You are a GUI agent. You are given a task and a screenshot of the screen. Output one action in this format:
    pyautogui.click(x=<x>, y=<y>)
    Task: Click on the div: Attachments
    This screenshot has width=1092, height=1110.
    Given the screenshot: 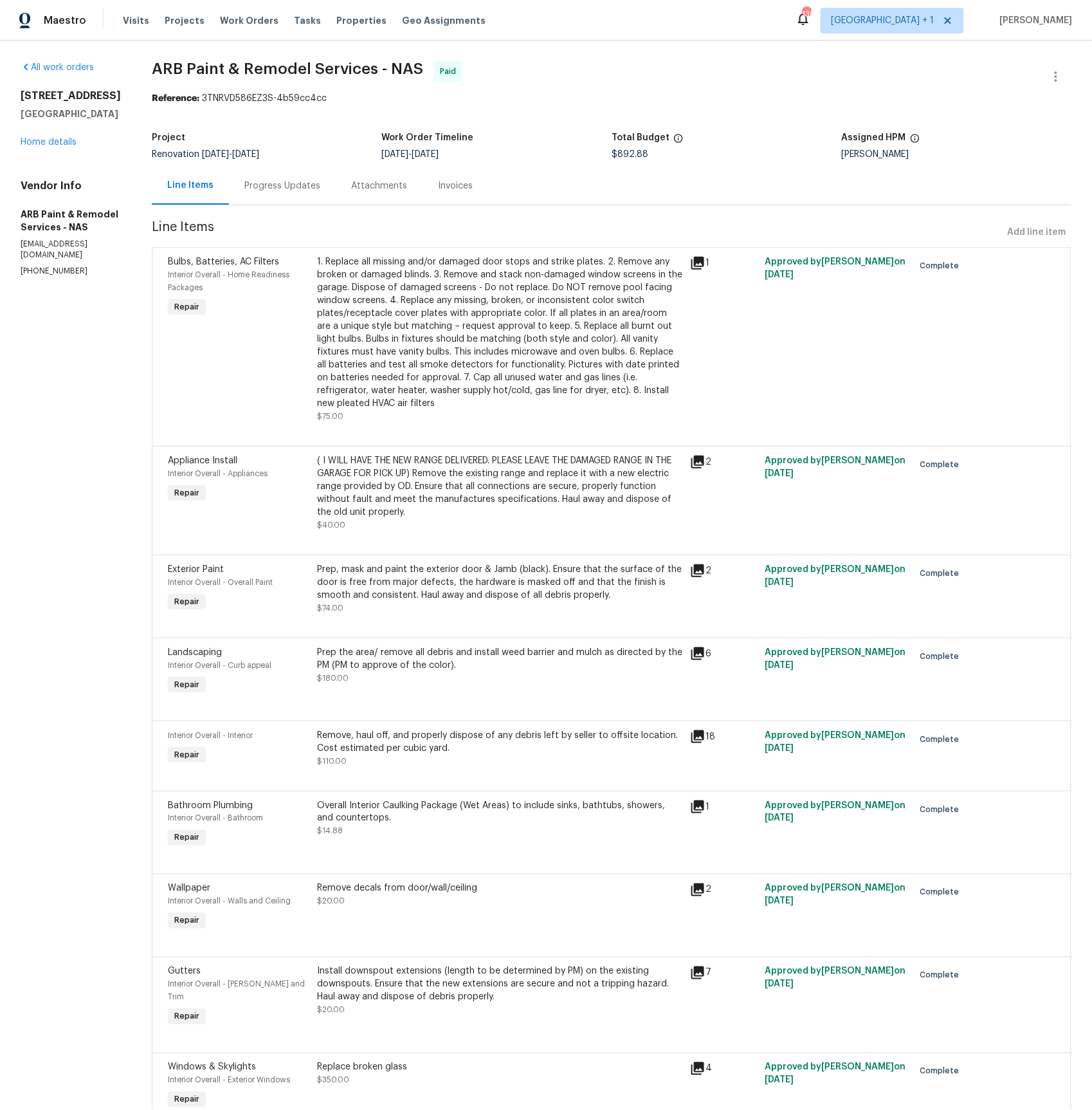 What is the action you would take?
    pyautogui.click(x=379, y=186)
    